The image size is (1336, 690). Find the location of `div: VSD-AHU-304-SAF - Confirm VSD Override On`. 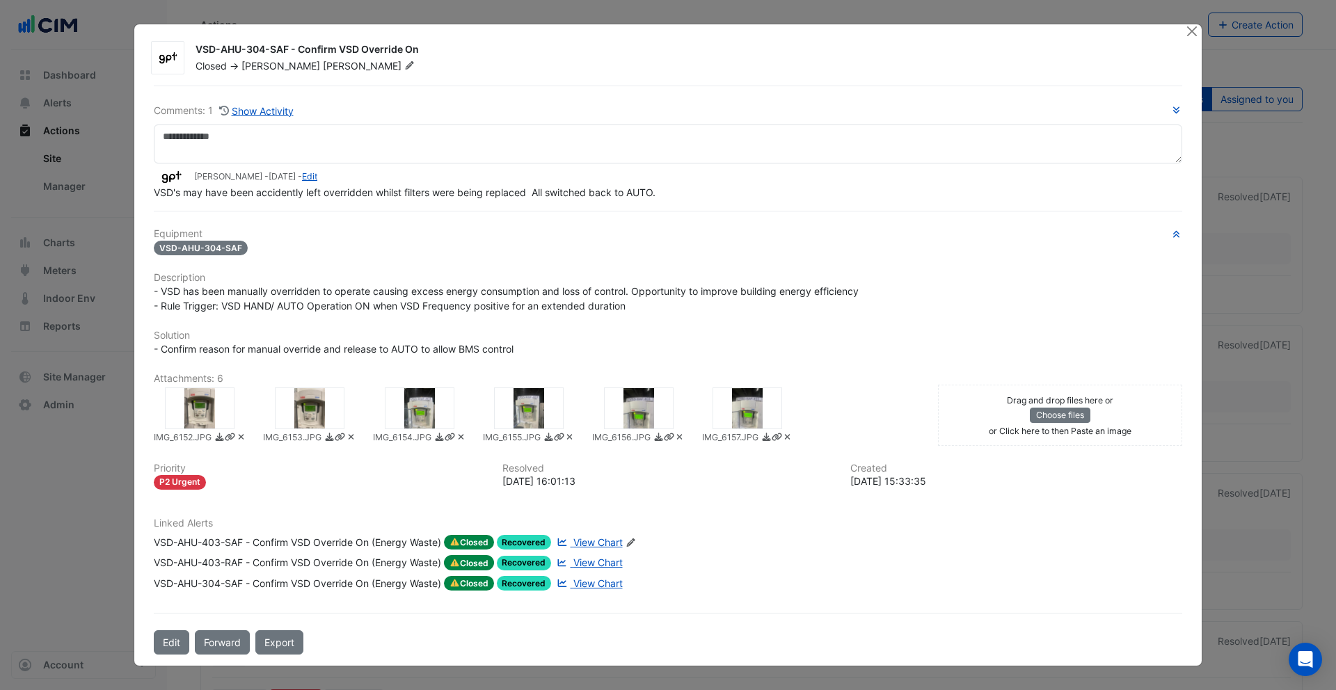

div: VSD-AHU-304-SAF - Confirm VSD Override On is located at coordinates (682, 51).